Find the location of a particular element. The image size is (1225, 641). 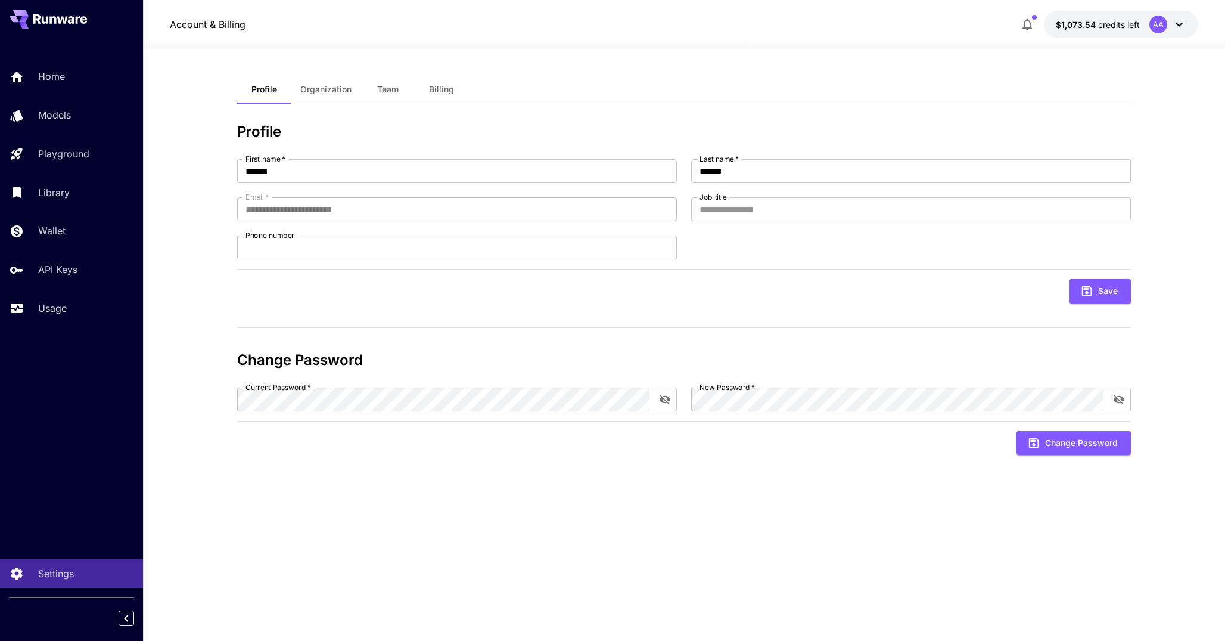

label: Phone number is located at coordinates (270, 235).